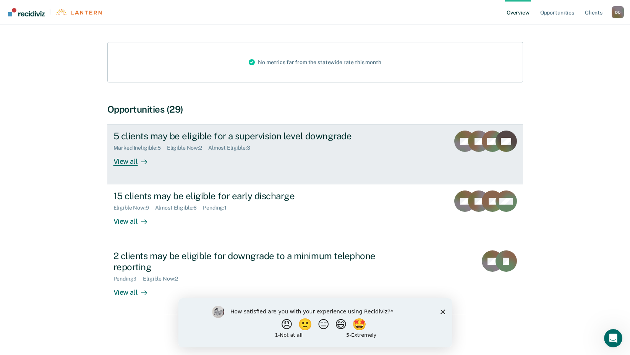 The height and width of the screenshot is (355, 630). What do you see at coordinates (618, 12) in the screenshot?
I see `div: D b` at bounding box center [618, 12].